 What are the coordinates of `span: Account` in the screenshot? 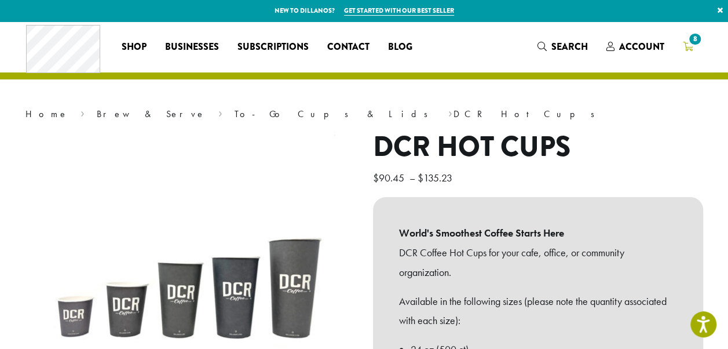 It's located at (642, 46).